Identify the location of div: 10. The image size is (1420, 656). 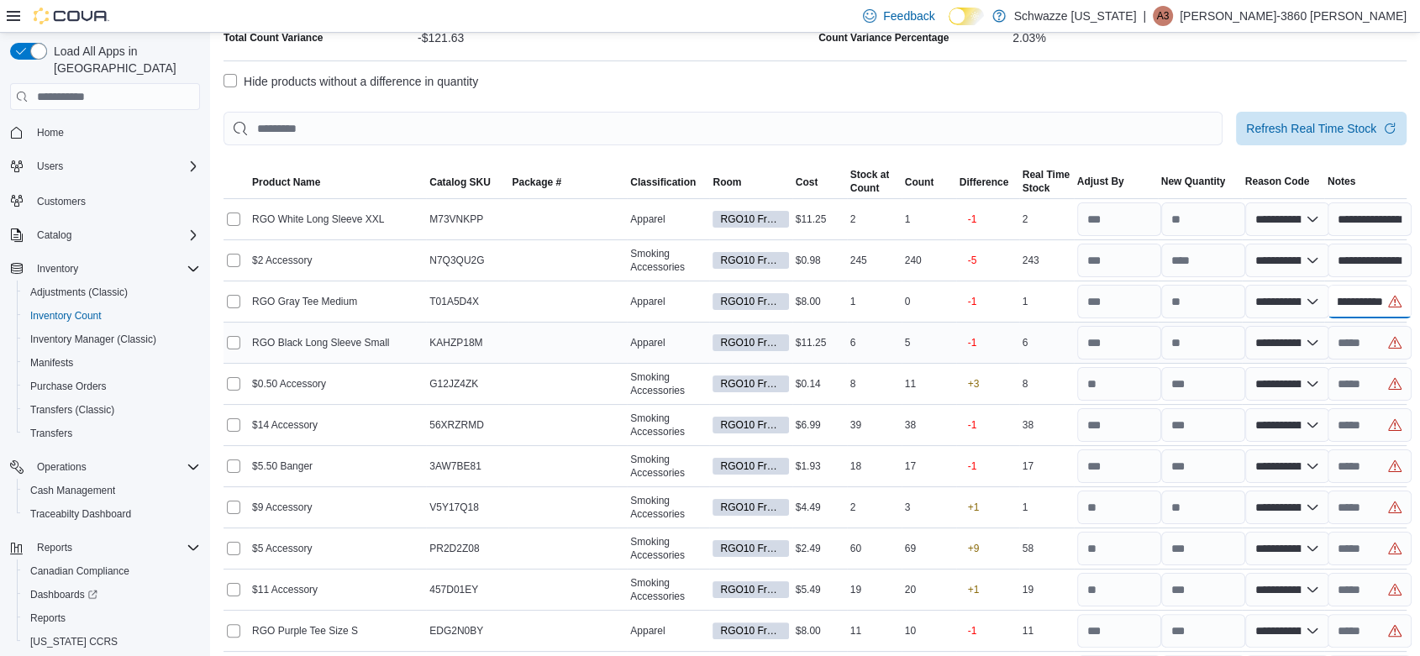
(928, 631).